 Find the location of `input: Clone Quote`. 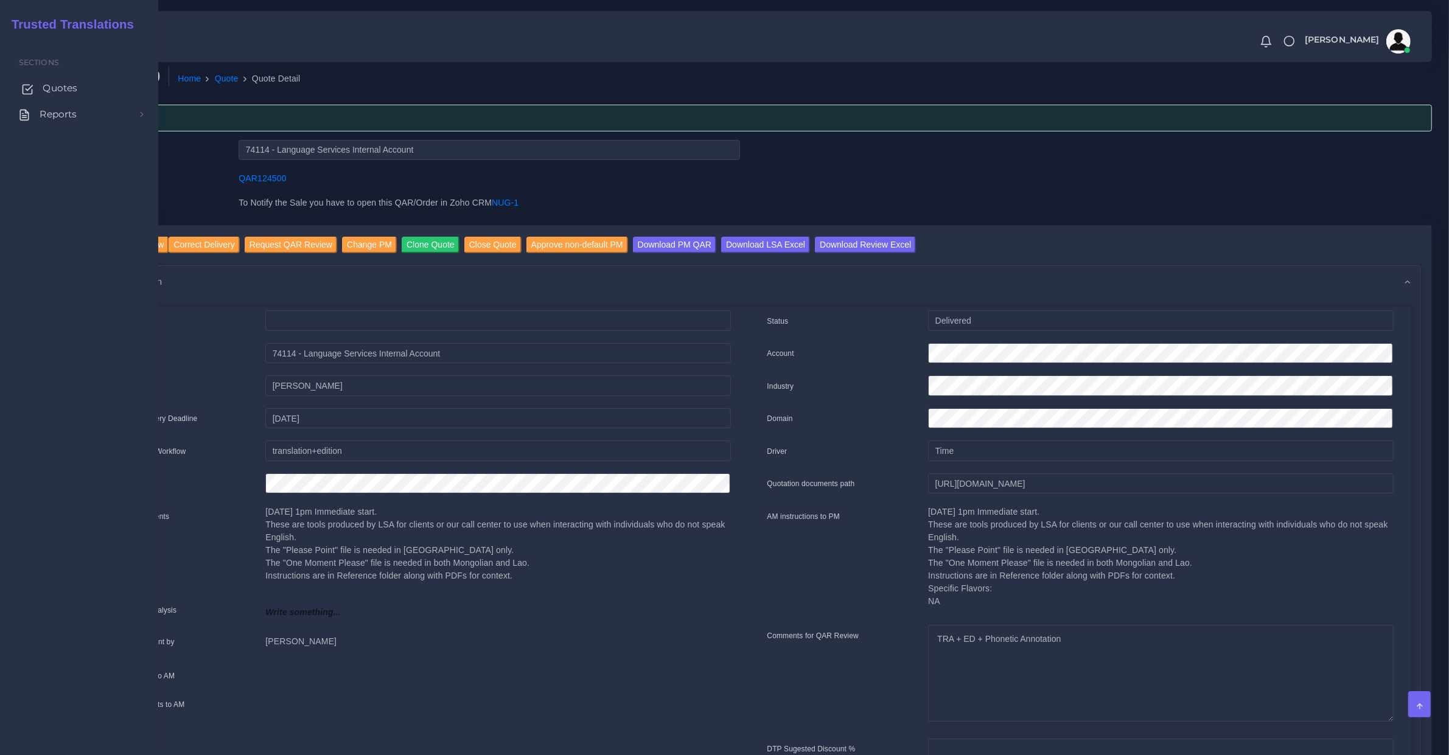

input: Clone Quote is located at coordinates (430, 245).